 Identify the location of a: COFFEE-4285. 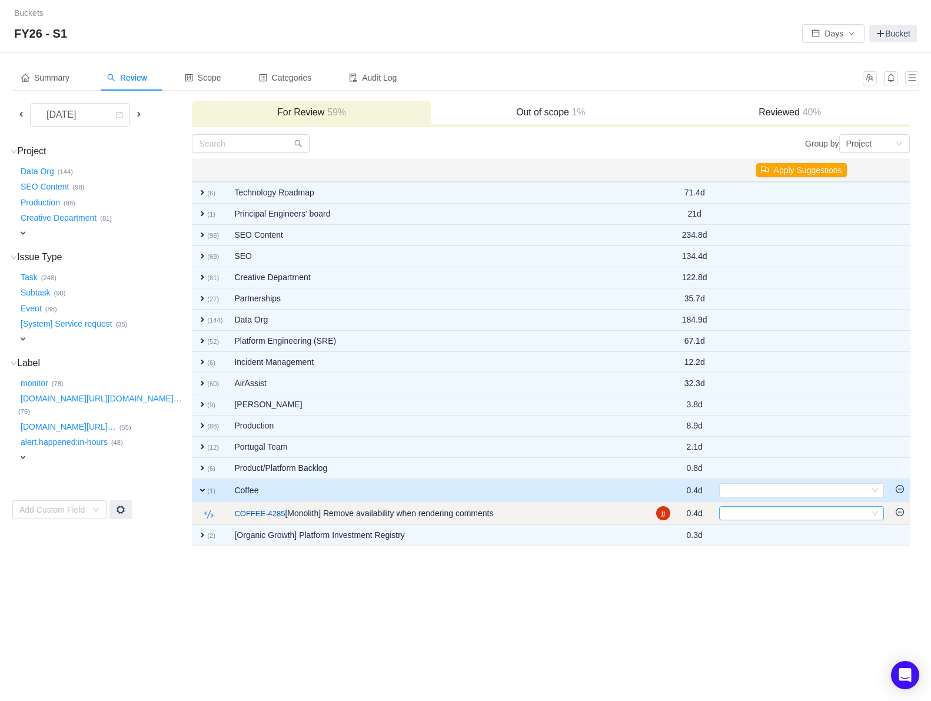
(259, 514).